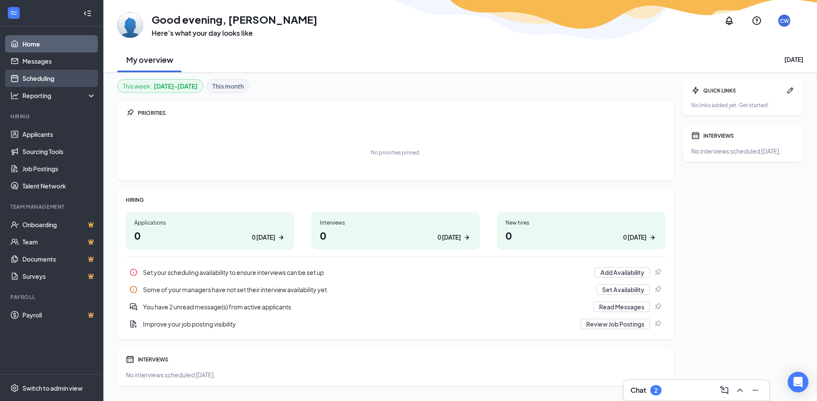  Describe the element at coordinates (790, 90) in the screenshot. I see `svg: Pen` at that location.